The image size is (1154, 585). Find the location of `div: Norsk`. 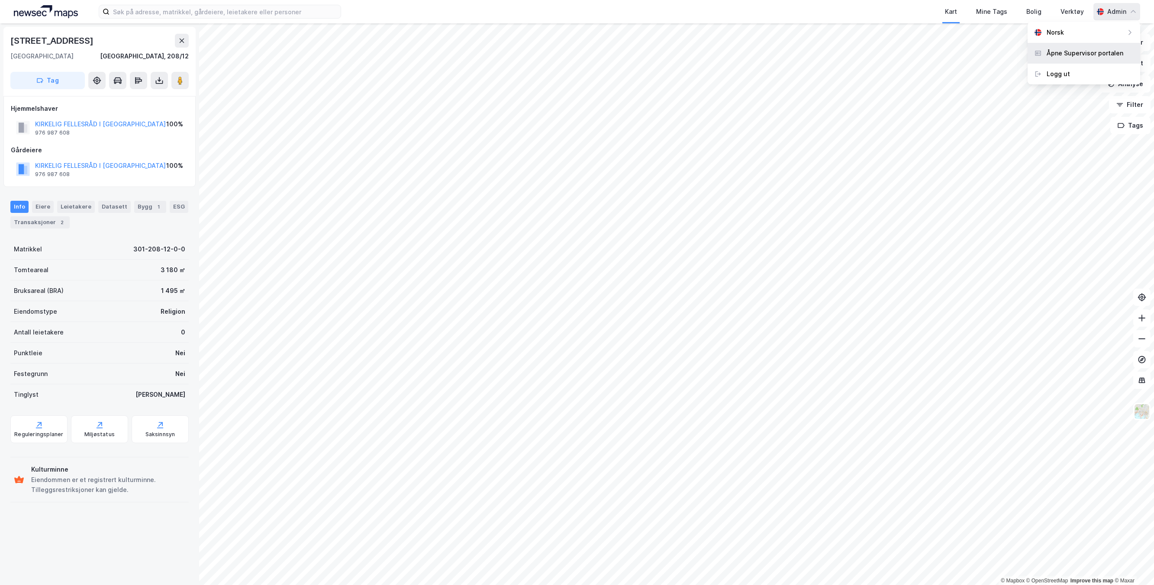

div: Norsk is located at coordinates (1055, 32).